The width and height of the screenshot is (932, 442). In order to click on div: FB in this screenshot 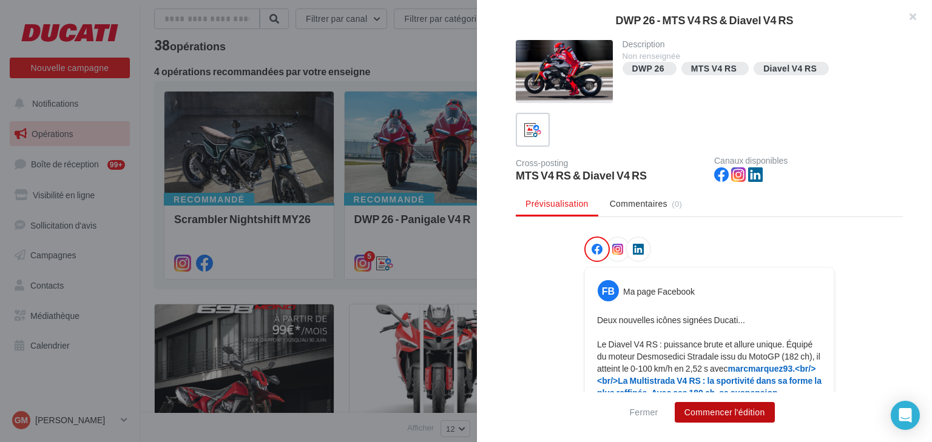, I will do `click(608, 291)`.